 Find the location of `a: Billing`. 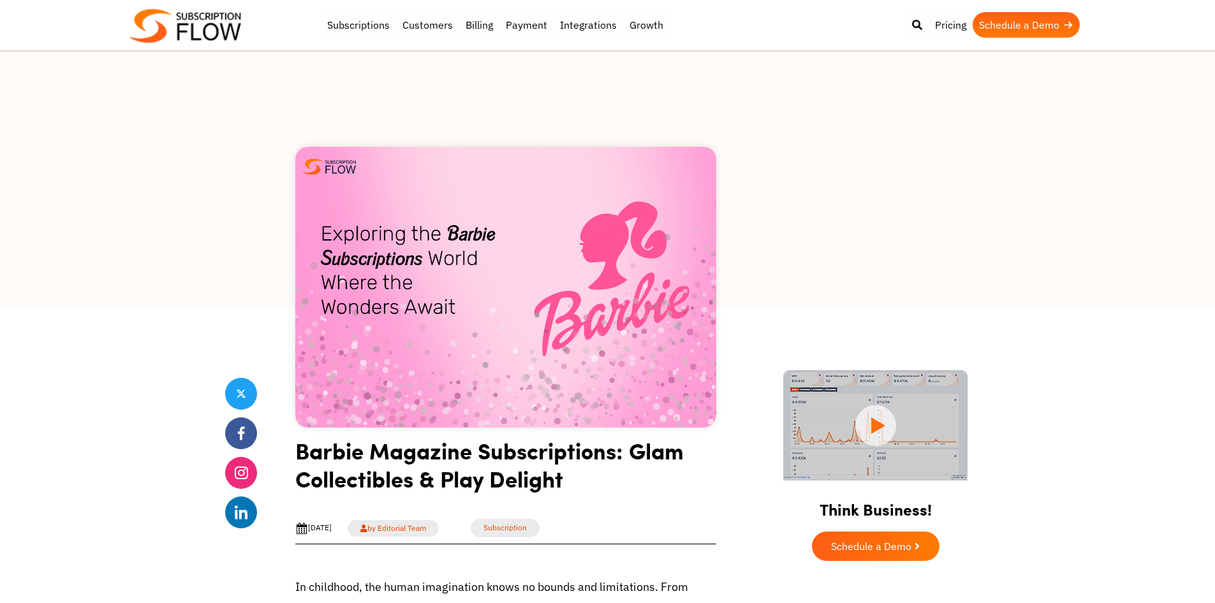

a: Billing is located at coordinates (479, 25).